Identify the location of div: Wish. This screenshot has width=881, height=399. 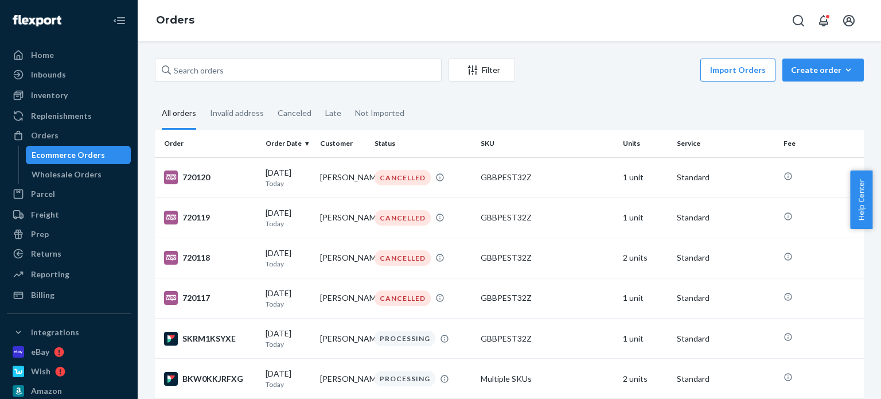
(41, 371).